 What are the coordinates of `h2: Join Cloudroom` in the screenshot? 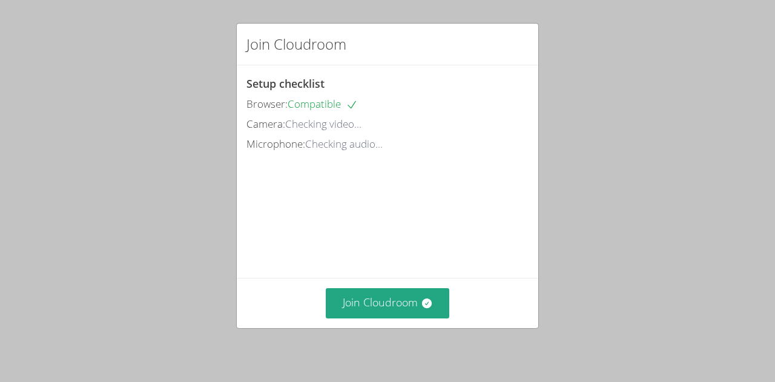 It's located at (296, 44).